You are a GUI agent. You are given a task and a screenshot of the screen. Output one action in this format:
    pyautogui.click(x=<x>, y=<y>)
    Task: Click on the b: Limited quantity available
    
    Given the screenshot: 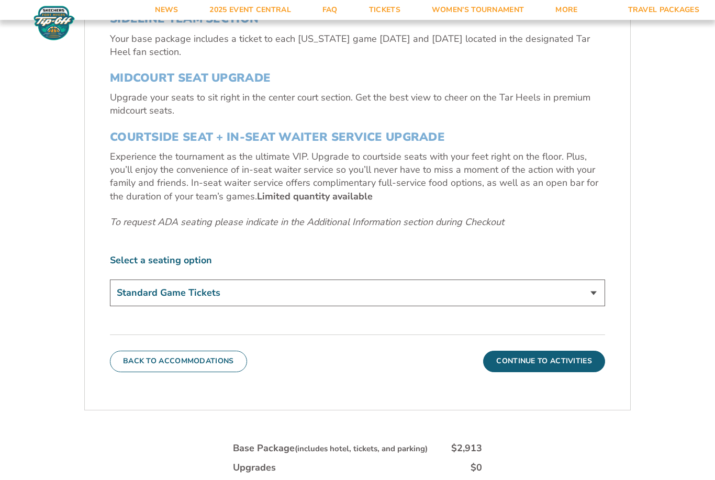 What is the action you would take?
    pyautogui.click(x=315, y=196)
    